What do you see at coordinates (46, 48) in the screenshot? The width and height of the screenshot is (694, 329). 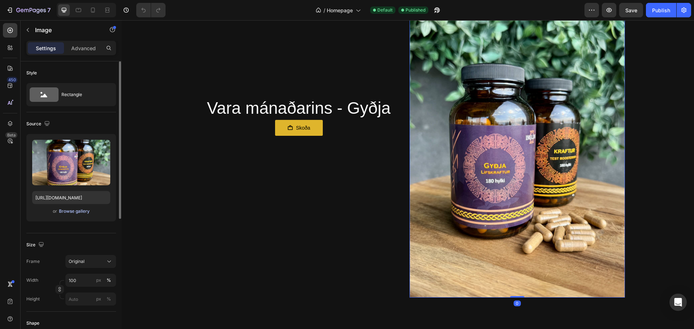 I see `p: Settings` at bounding box center [46, 48].